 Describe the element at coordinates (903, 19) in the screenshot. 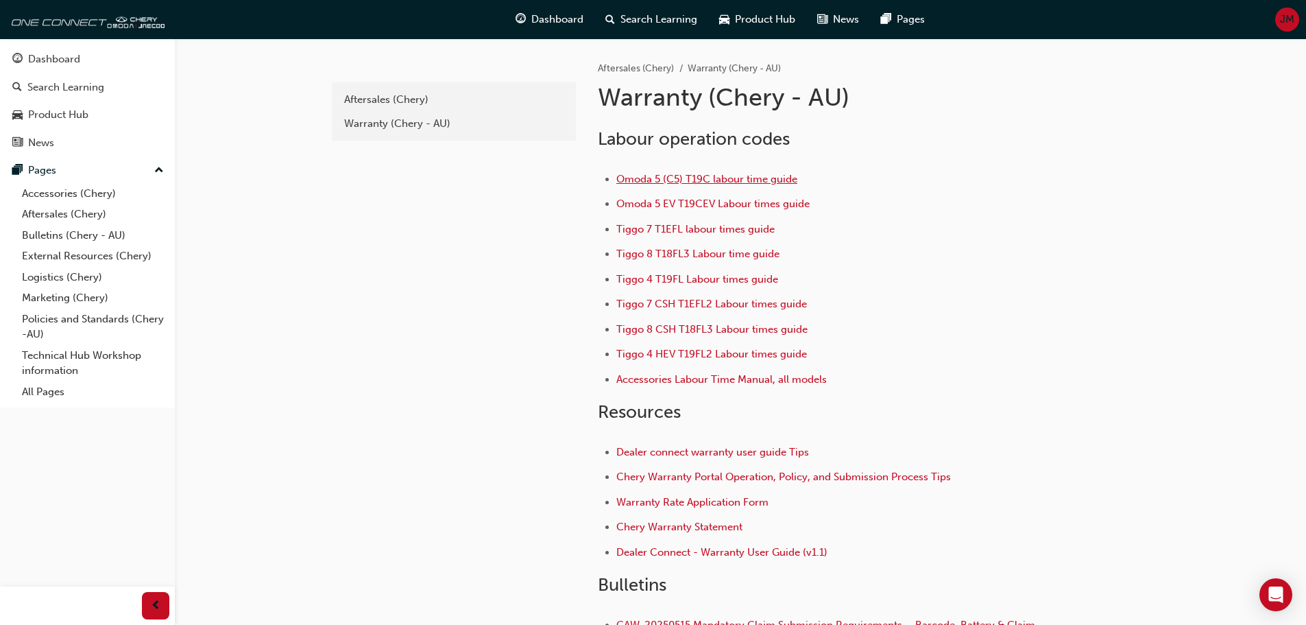

I see `a: pages-iconPages` at that location.